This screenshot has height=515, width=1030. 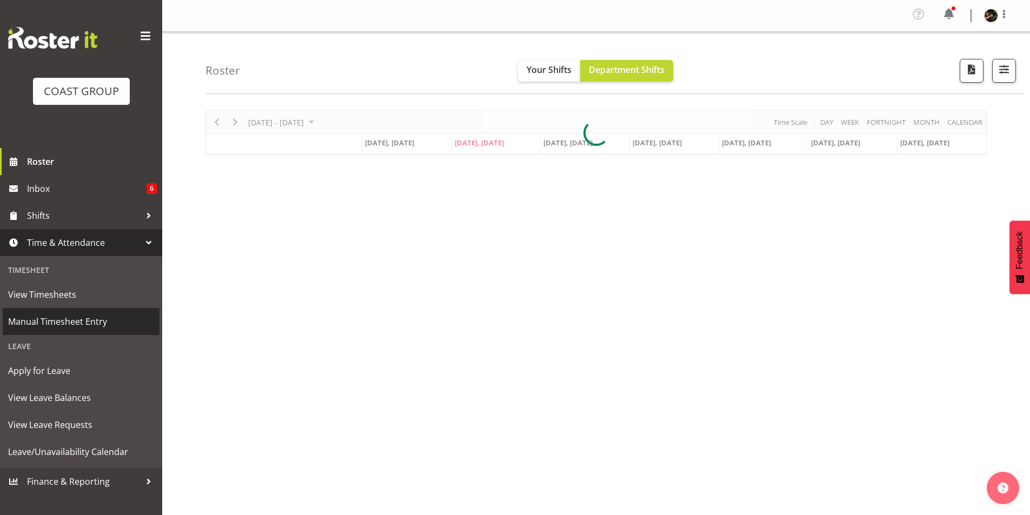 I want to click on img: Rosterit website logo, so click(x=52, y=38).